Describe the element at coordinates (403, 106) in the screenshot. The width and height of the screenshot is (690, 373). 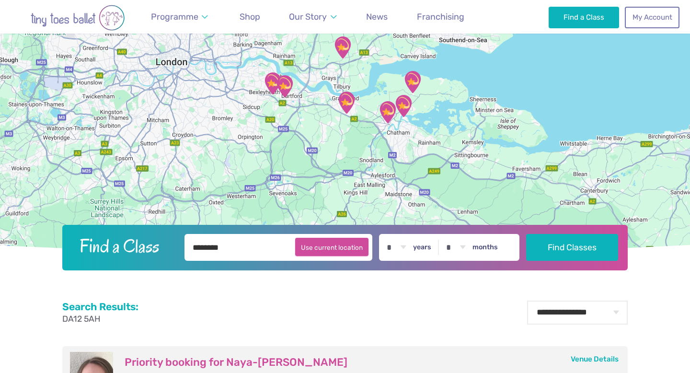
I see `div: St Mary‘s island community centre` at that location.